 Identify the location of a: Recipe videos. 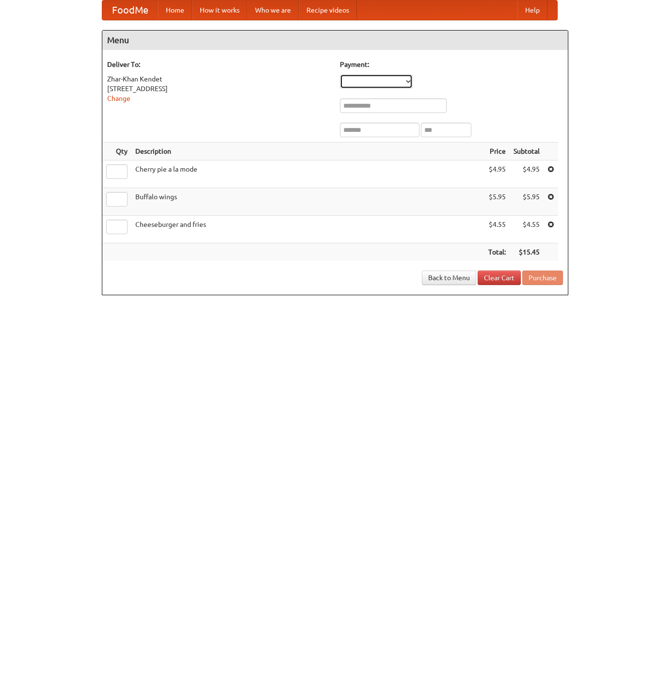
(328, 10).